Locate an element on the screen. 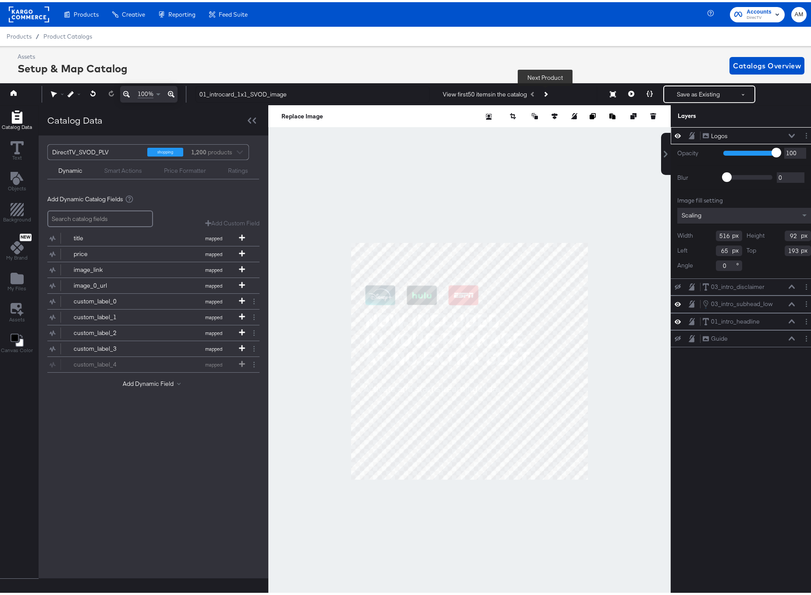 The width and height of the screenshot is (811, 595). div: 03_intro_subhead_low is located at coordinates (742, 302).